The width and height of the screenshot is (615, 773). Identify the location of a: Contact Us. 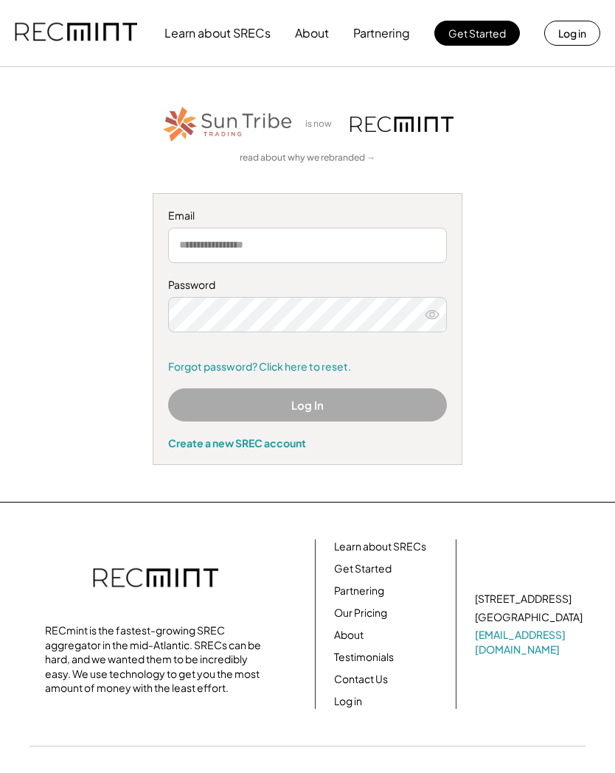
(360, 679).